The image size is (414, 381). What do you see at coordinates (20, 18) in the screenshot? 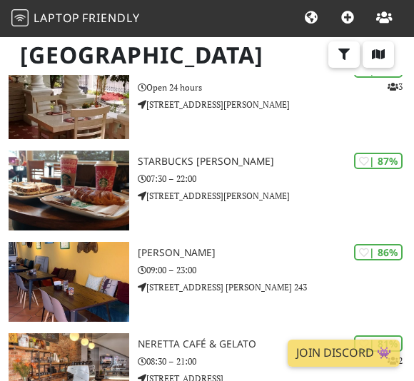
I see `img: LaptopFriendly` at bounding box center [20, 18].